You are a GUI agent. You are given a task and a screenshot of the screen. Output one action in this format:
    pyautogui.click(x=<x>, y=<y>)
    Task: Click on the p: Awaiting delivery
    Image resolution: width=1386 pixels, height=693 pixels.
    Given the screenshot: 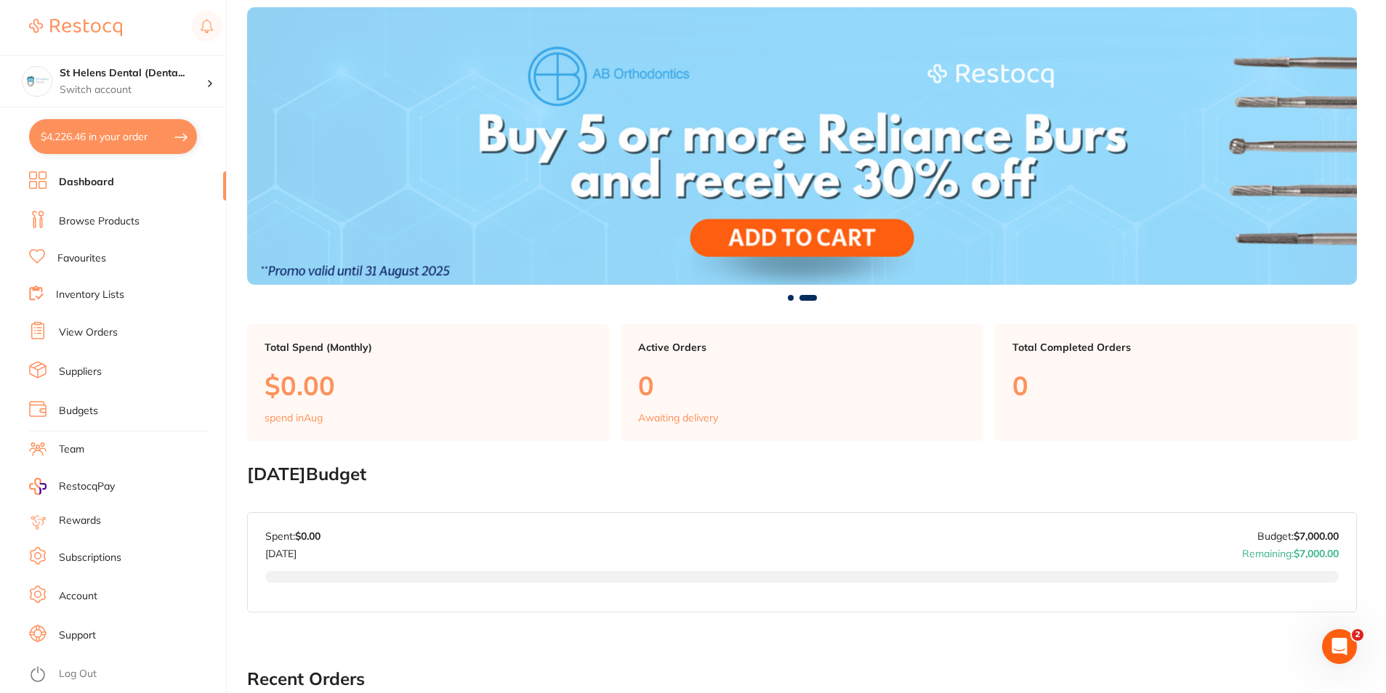 What is the action you would take?
    pyautogui.click(x=678, y=418)
    